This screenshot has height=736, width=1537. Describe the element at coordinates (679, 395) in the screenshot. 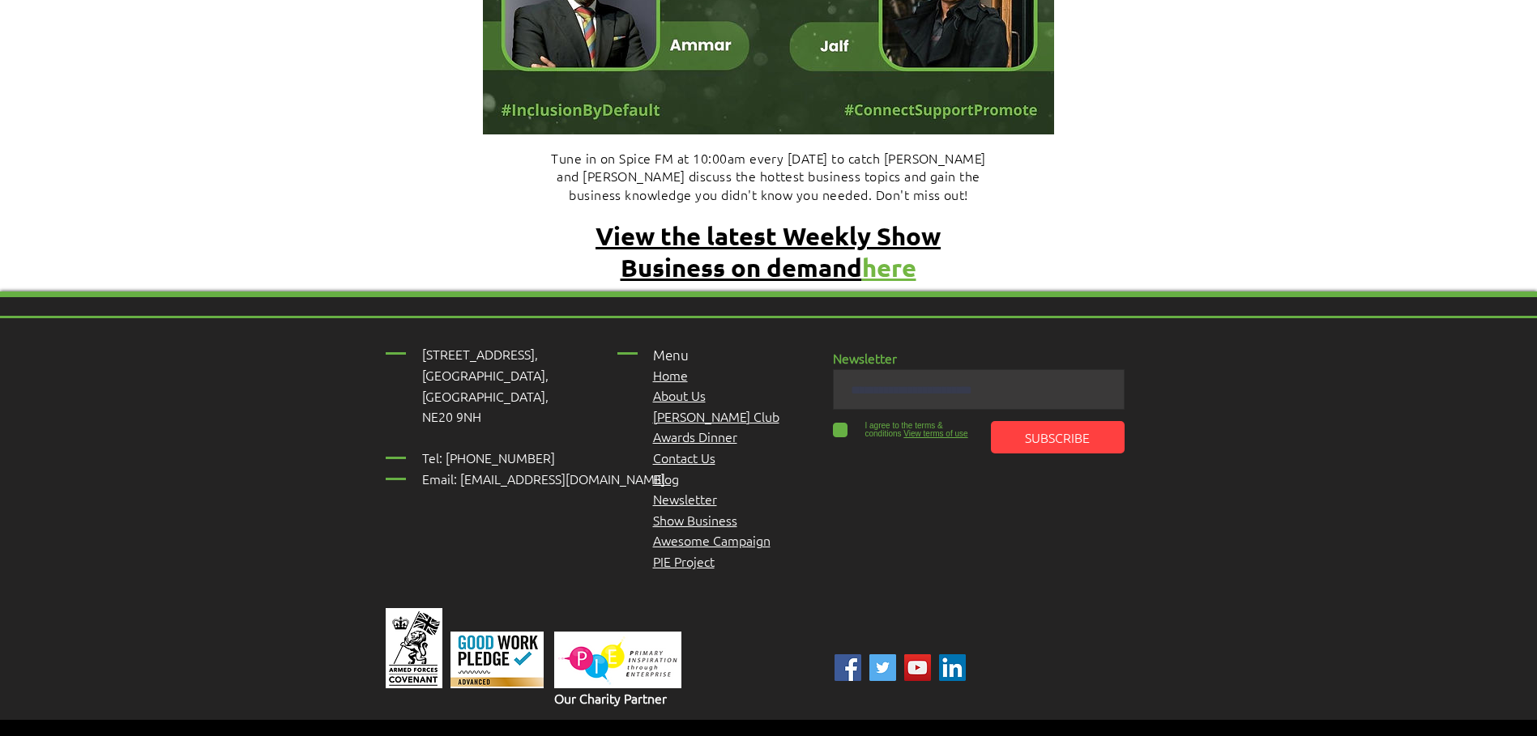

I see `span: About Us` at that location.